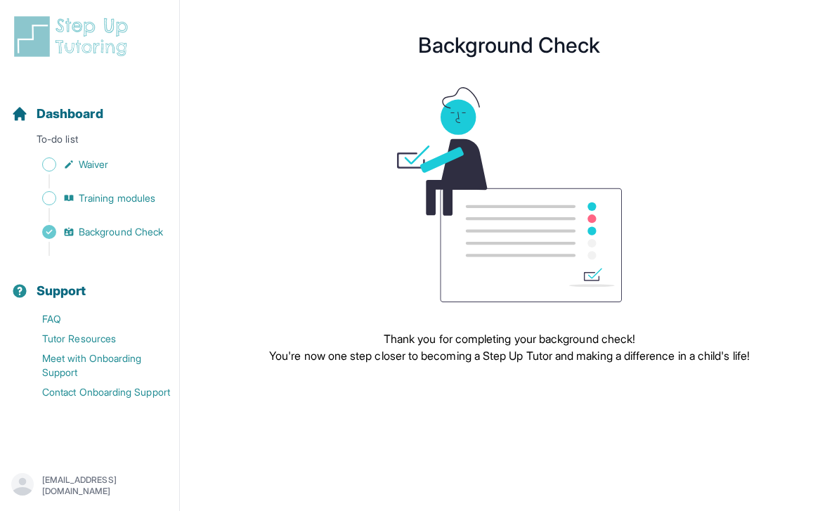 Image resolution: width=839 pixels, height=511 pixels. I want to click on a: Background Check, so click(95, 232).